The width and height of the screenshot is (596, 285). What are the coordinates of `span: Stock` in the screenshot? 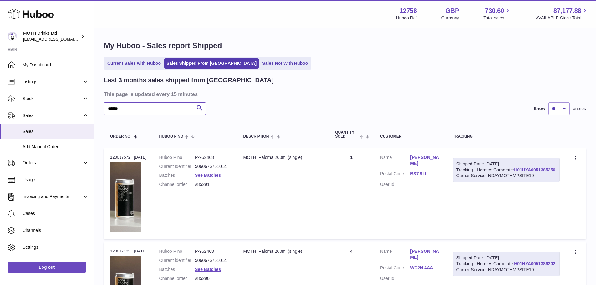 It's located at (52, 98).